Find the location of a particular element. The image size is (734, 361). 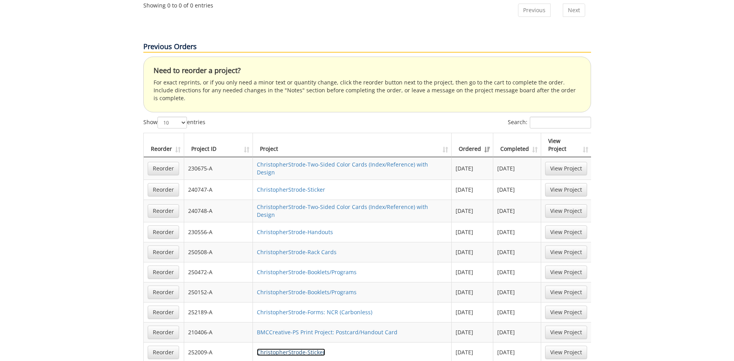

td: 230675-A is located at coordinates (219, 168).